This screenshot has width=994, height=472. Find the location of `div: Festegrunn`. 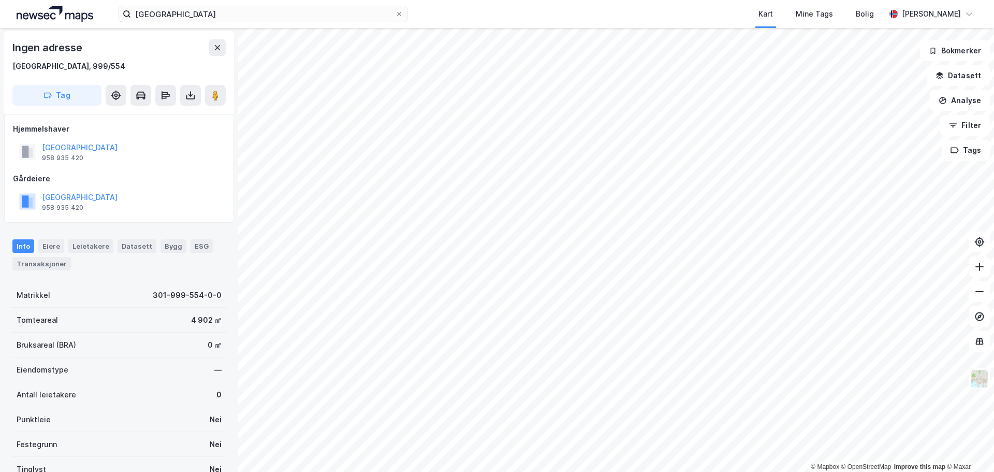

div: Festegrunn is located at coordinates (37, 444).